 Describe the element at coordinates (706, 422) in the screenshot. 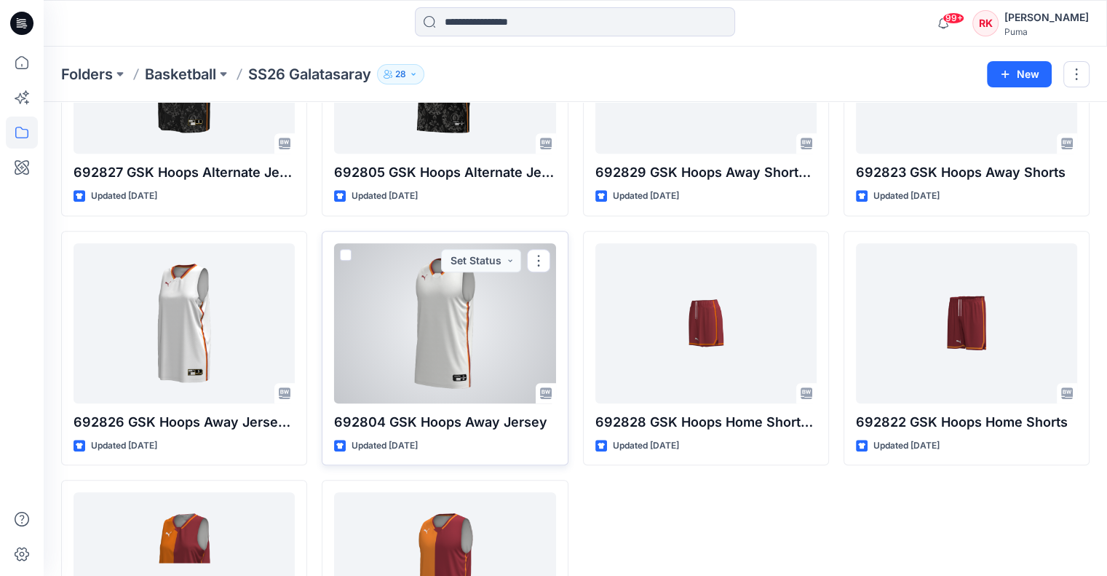

I see `p: 692828 GSK Hoops Home Shorts W` at that location.